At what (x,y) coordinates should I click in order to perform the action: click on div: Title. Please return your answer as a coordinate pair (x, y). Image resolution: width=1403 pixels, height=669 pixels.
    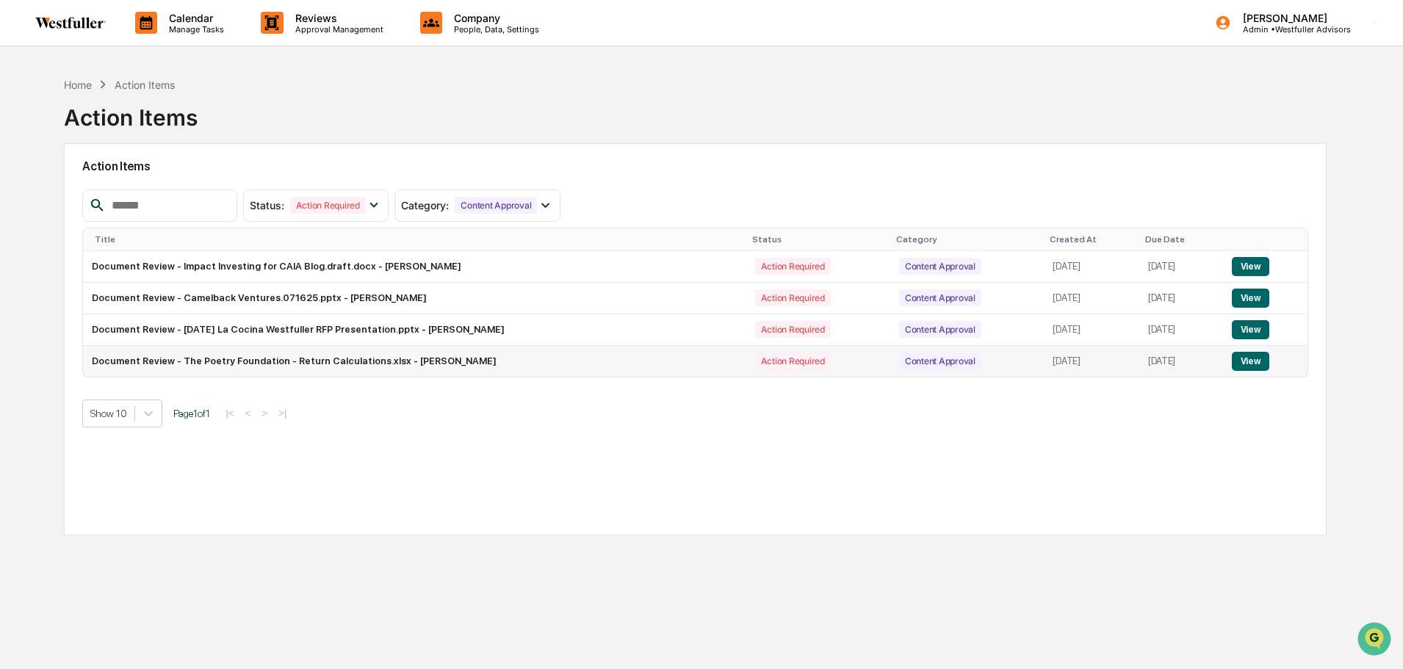
    Looking at the image, I should click on (417, 239).